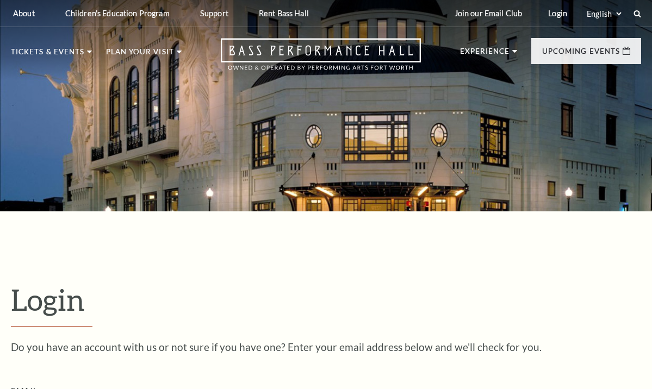 The height and width of the screenshot is (389, 652). What do you see at coordinates (214, 13) in the screenshot?
I see `p: Support` at bounding box center [214, 13].